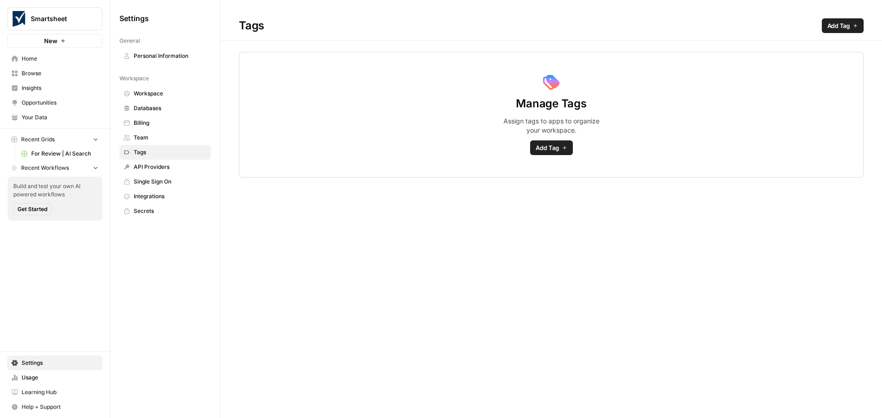 This screenshot has height=418, width=882. I want to click on a: Personal Information, so click(165, 56).